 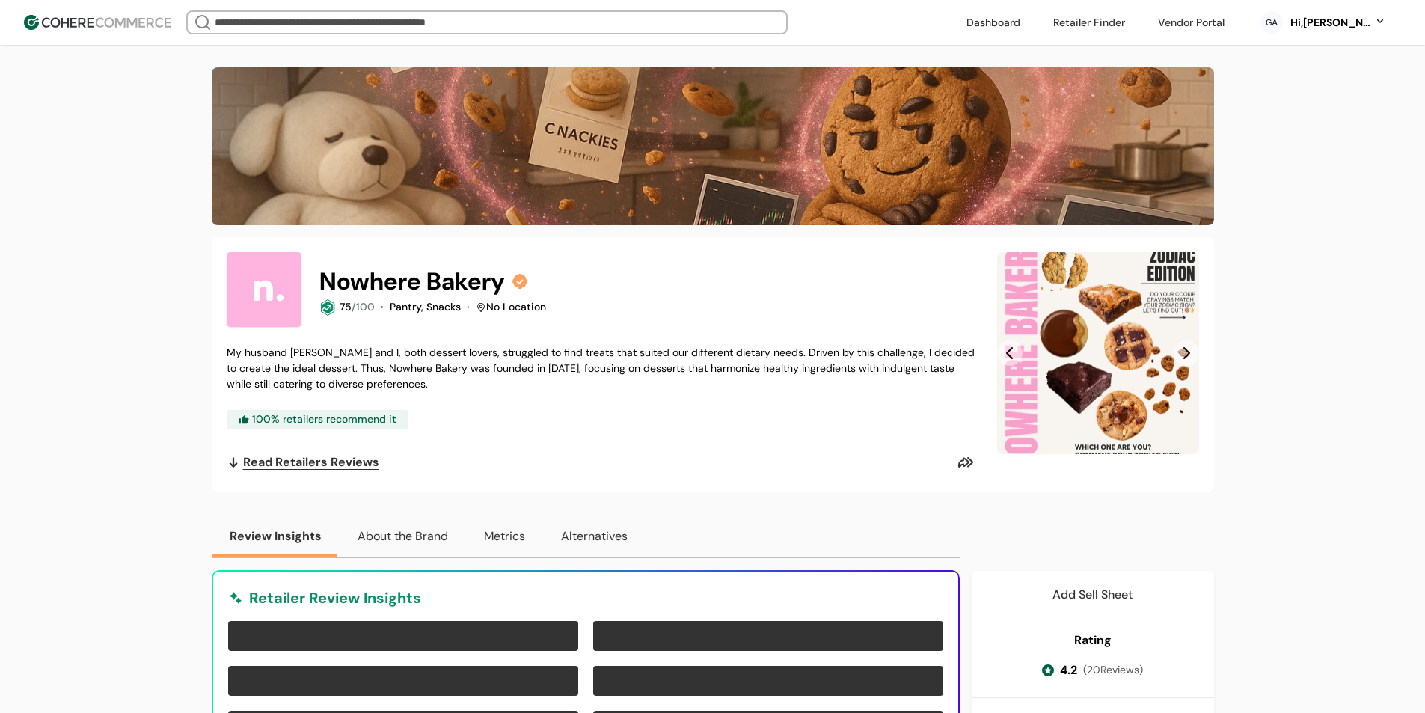 What do you see at coordinates (713, 146) in the screenshot?
I see `img: Brand cover image` at bounding box center [713, 146].